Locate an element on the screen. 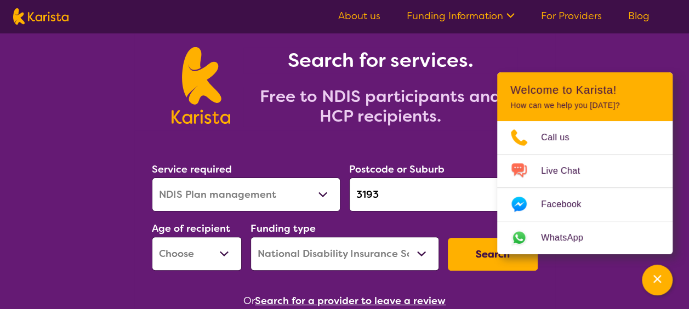 The height and width of the screenshot is (309, 689). span: Facebook is located at coordinates (567, 204).